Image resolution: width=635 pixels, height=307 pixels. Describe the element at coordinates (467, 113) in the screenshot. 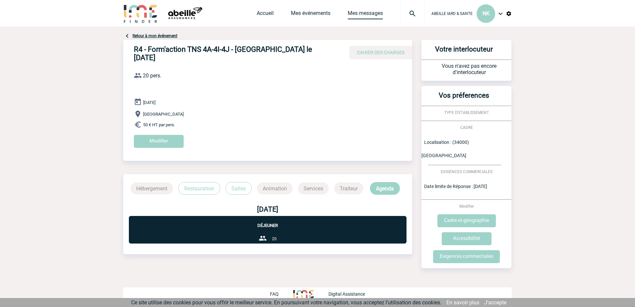

I see `span: TYPE D'ETABLISSEMENT` at that location.